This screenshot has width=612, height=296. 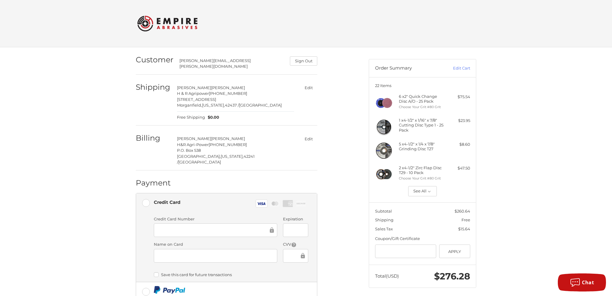 I want to click on div: Coupon/Gift Certificate, so click(x=422, y=239).